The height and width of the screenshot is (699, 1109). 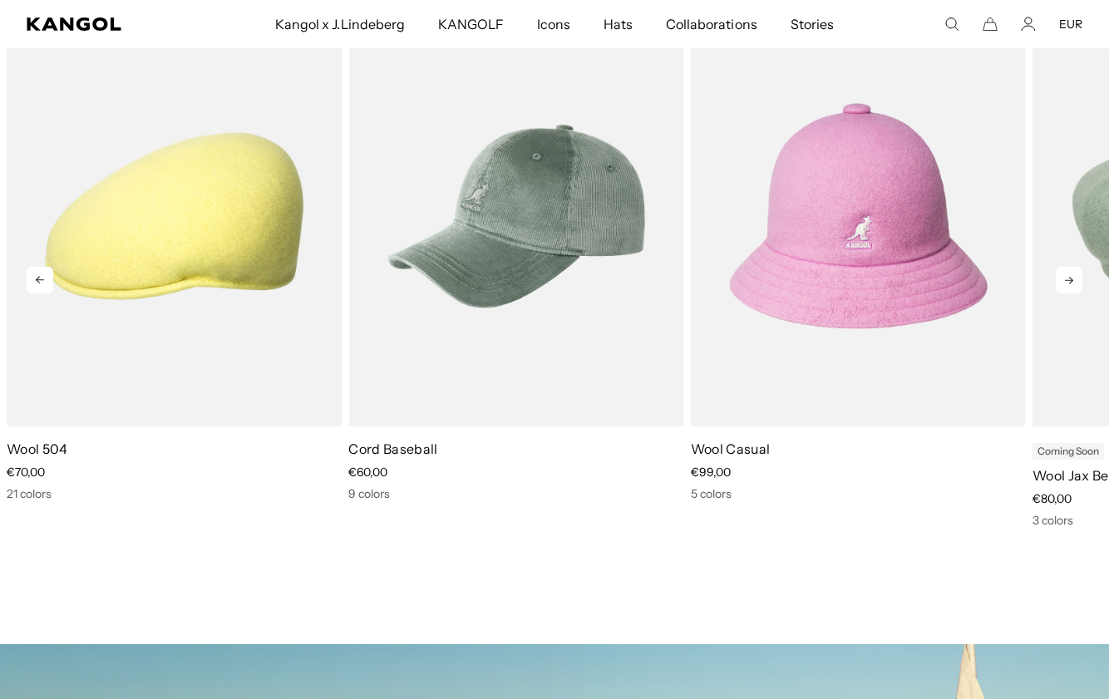 What do you see at coordinates (26, 472) in the screenshot?
I see `span: €70,00` at bounding box center [26, 472].